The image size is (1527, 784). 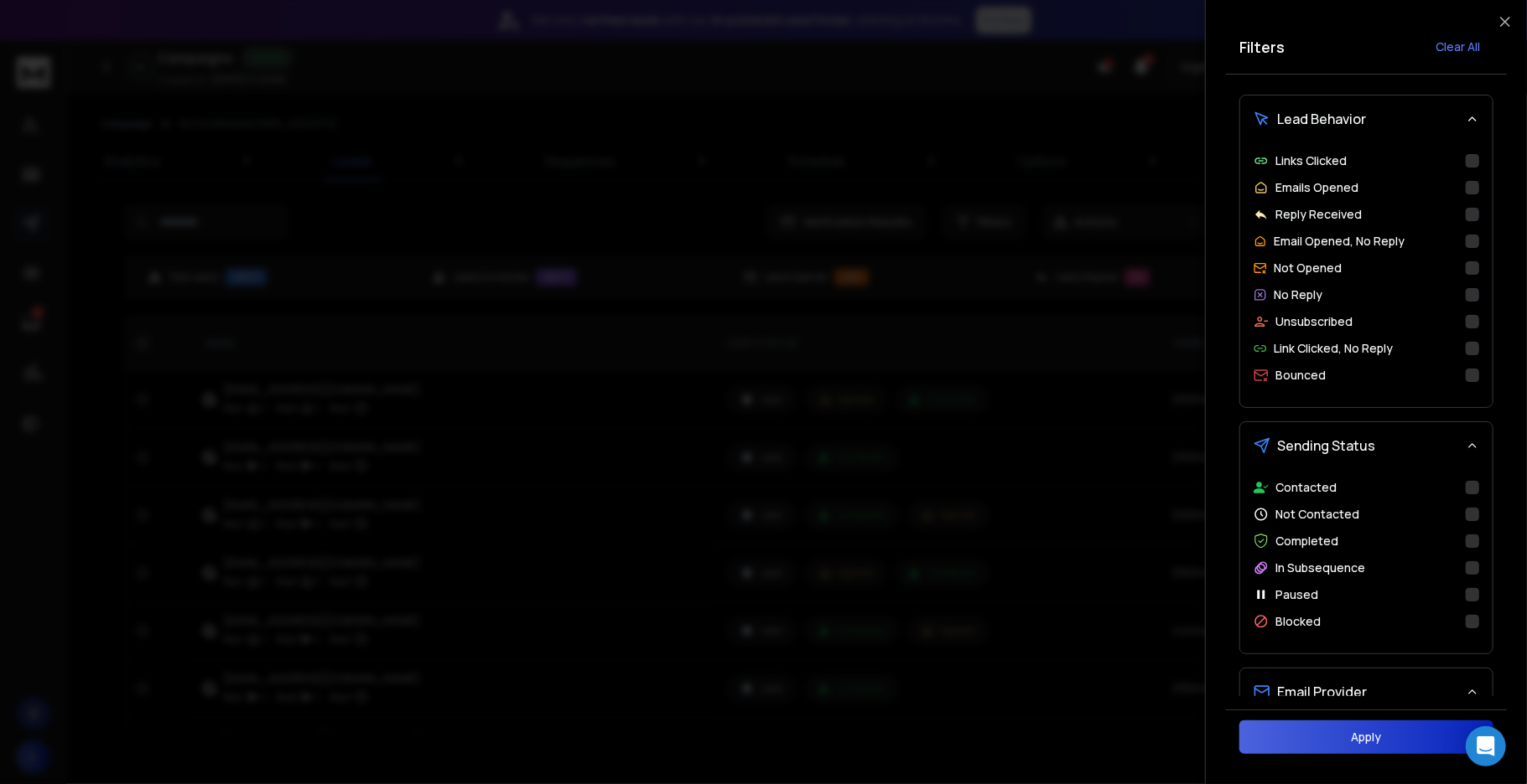 I want to click on span: Email Provider, so click(x=1321, y=692).